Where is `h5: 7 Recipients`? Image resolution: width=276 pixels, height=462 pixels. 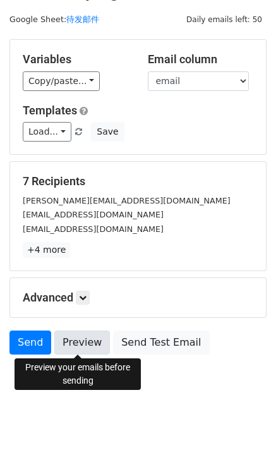 h5: 7 Recipients is located at coordinates (138, 181).